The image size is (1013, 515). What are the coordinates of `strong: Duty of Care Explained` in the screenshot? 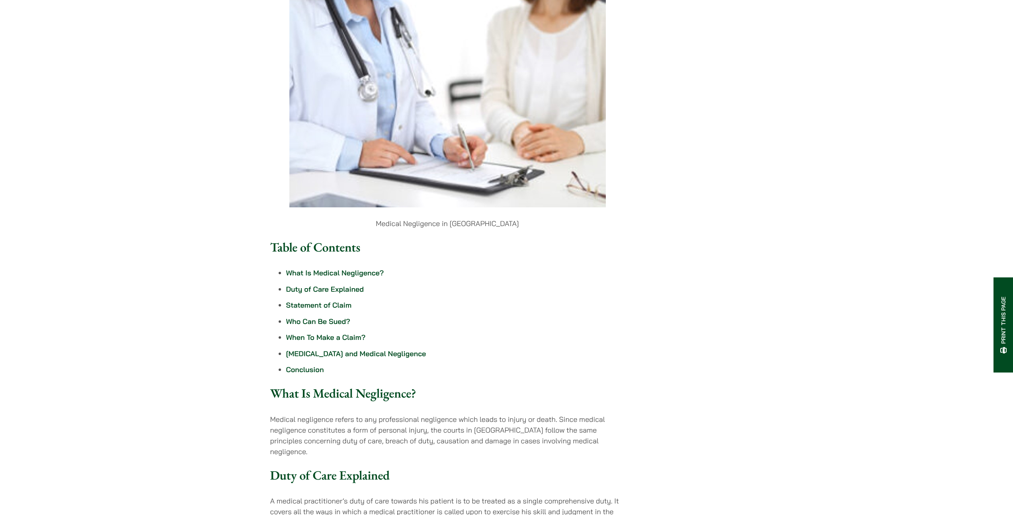 It's located at (330, 475).